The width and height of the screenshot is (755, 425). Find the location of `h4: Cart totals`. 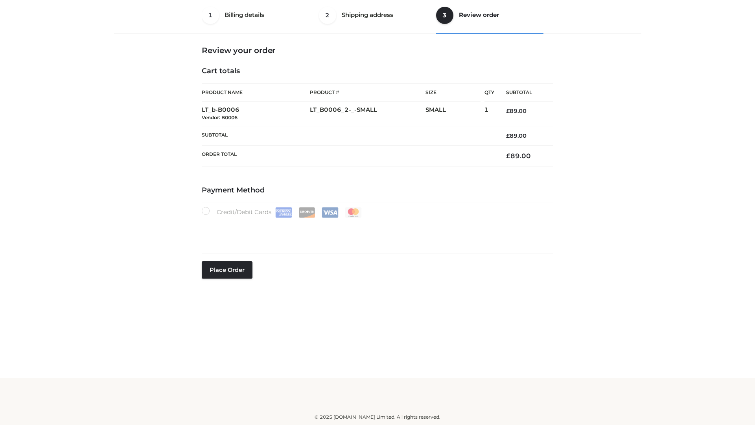

h4: Cart totals is located at coordinates (378, 71).